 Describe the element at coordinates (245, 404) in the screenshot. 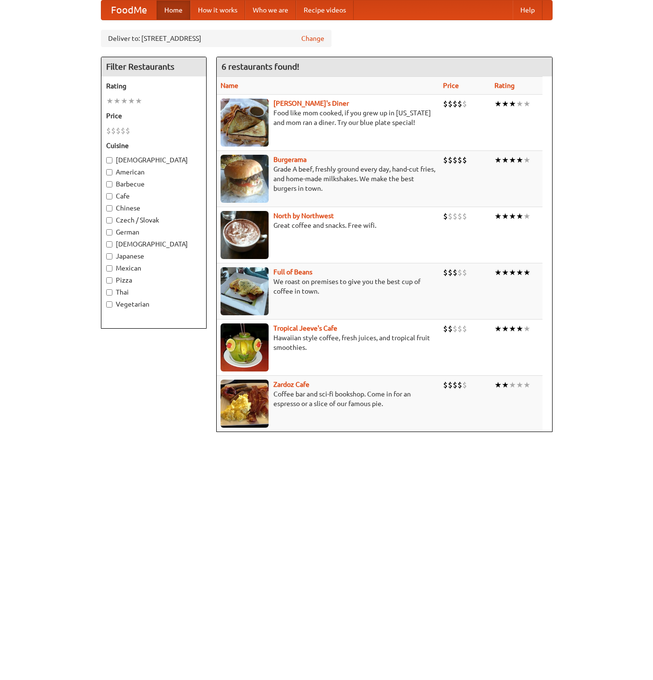

I see `img: zardoz.jpg` at that location.